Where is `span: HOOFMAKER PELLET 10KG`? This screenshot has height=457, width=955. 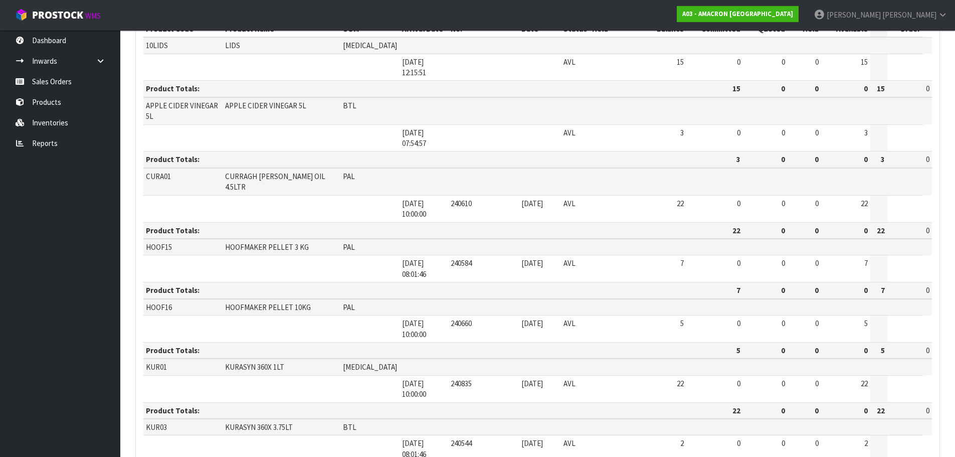 span: HOOFMAKER PELLET 10KG is located at coordinates (268, 307).